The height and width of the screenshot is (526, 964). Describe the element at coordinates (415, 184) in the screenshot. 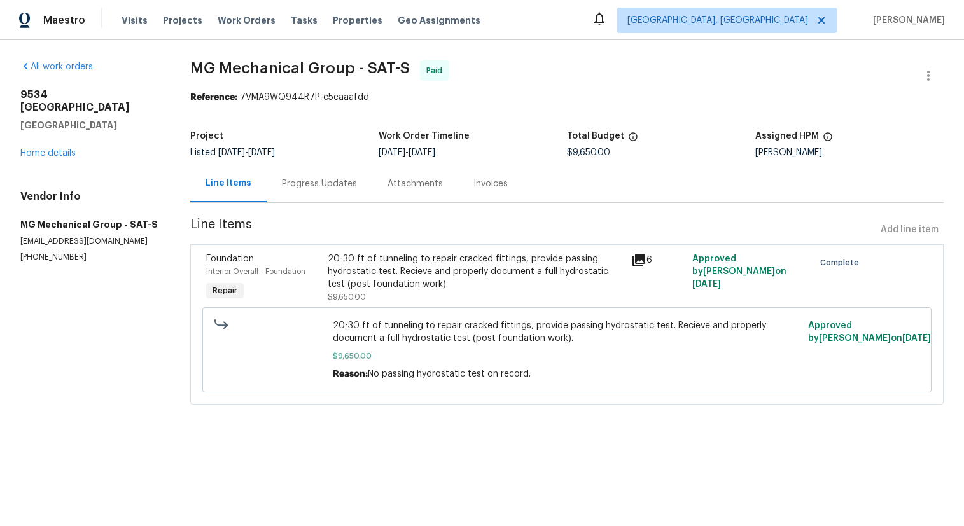

I see `div: Attachments` at that location.